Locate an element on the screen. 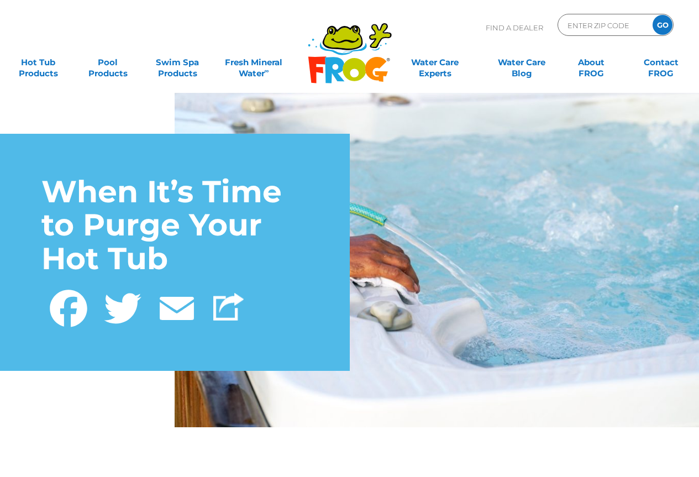  a: Hot TubProducts is located at coordinates (38, 62).